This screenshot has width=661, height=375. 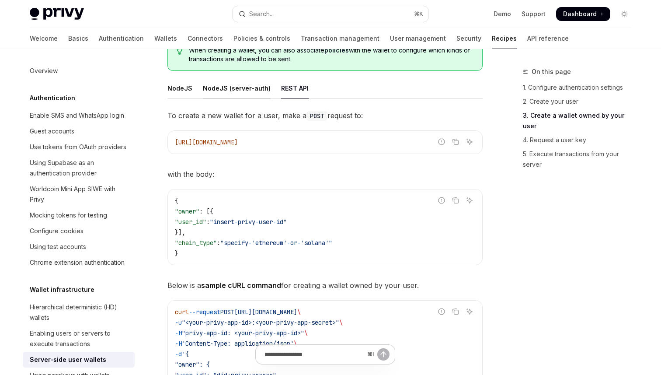 What do you see at coordinates (44, 71) in the screenshot?
I see `div: Overview` at bounding box center [44, 71].